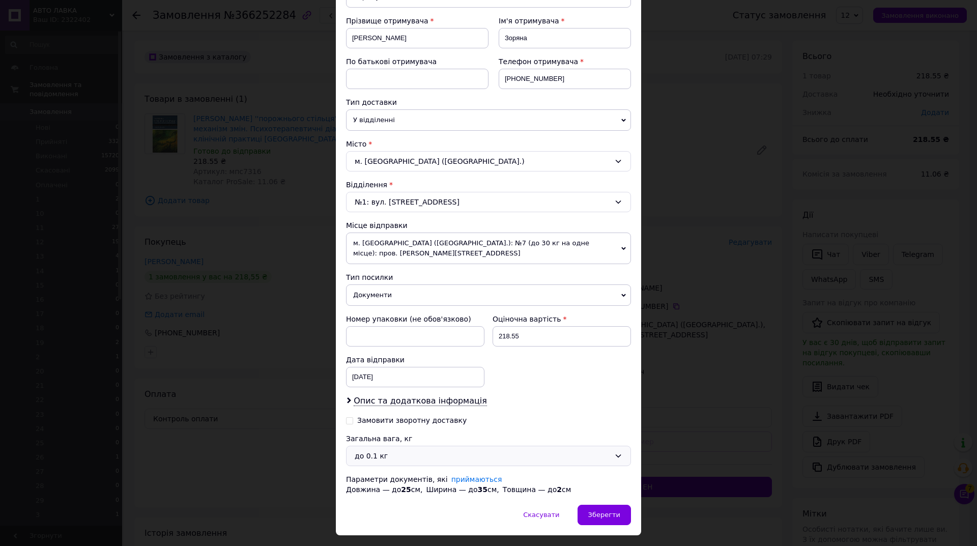  Describe the element at coordinates (415, 360) in the screenshot. I see `div: Дата відправки` at that location.